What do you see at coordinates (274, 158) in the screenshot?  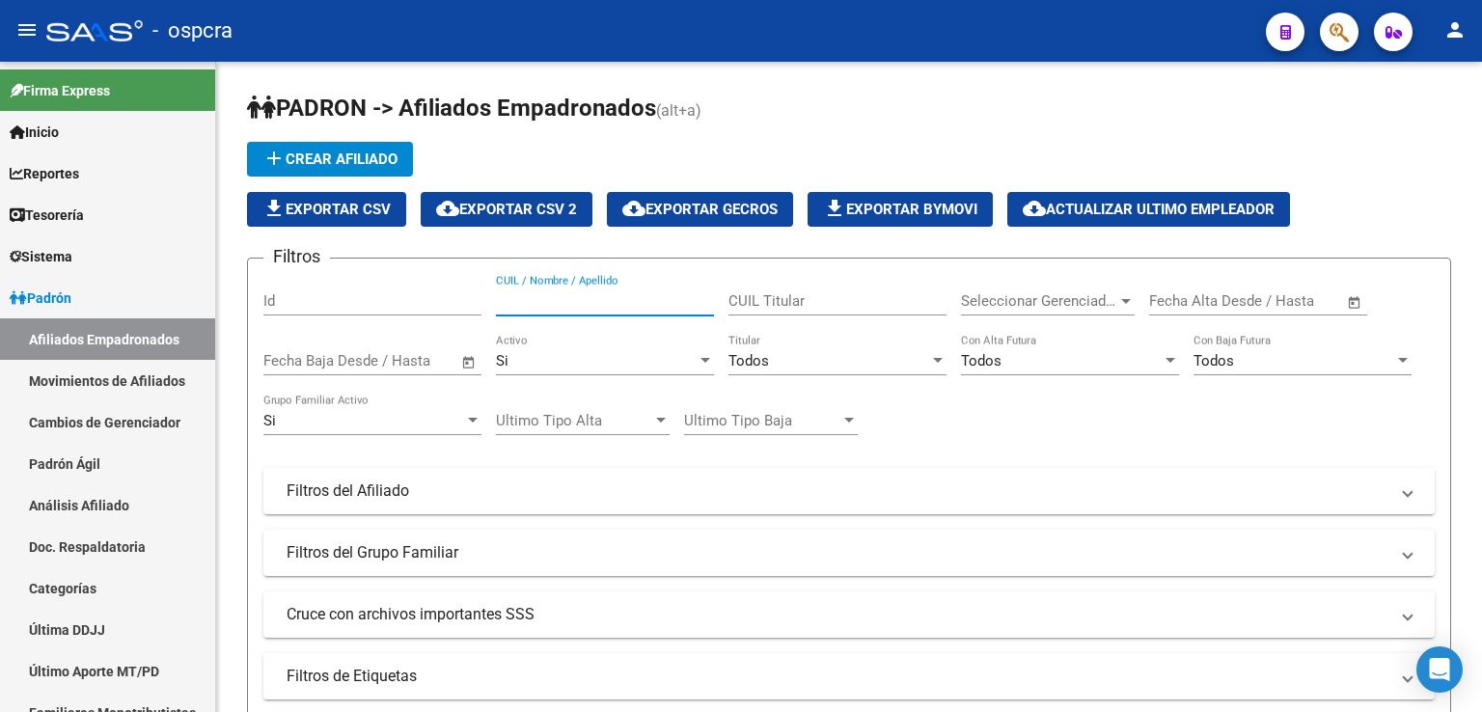 I see `mat-icon: add` at bounding box center [274, 158].